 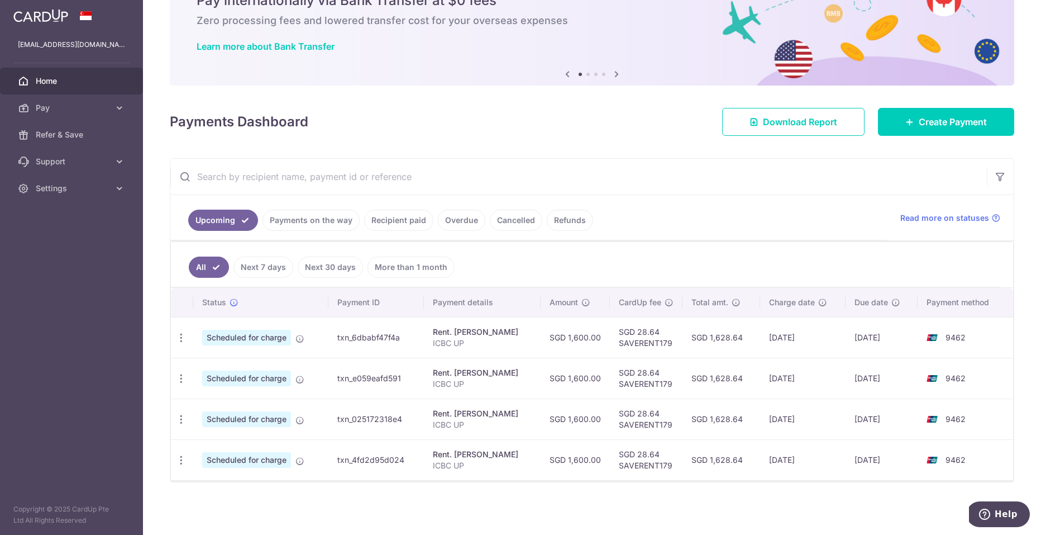 What do you see at coordinates (73, 188) in the screenshot?
I see `span: Settings` at bounding box center [73, 188].